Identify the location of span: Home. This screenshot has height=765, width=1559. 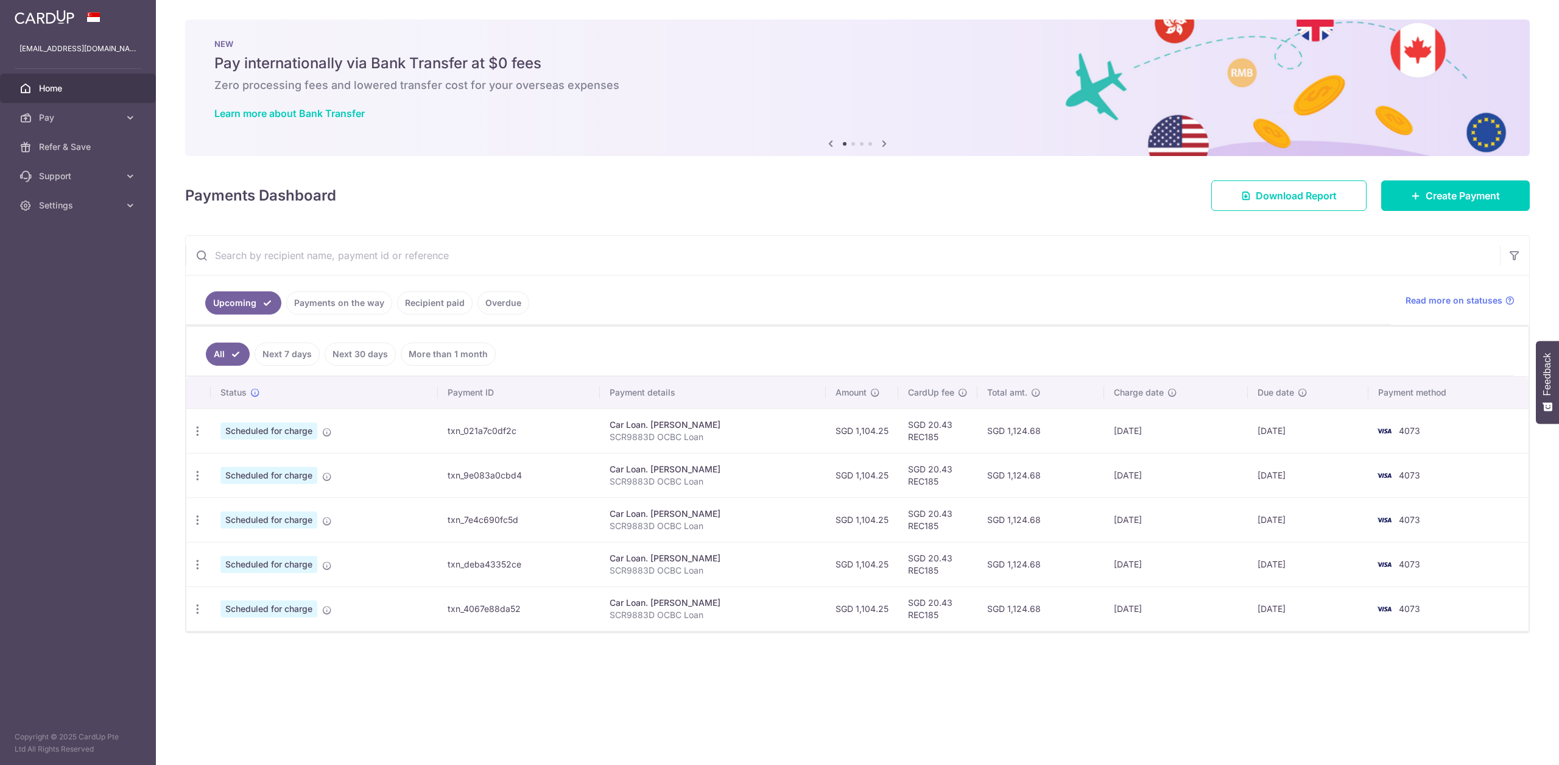
(79, 88).